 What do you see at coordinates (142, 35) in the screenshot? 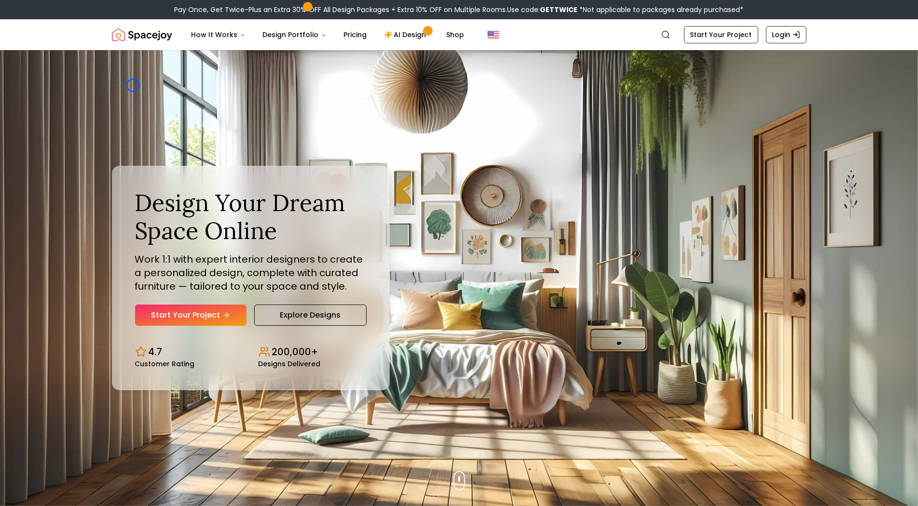
I see `a: Spacejoy` at bounding box center [142, 35].